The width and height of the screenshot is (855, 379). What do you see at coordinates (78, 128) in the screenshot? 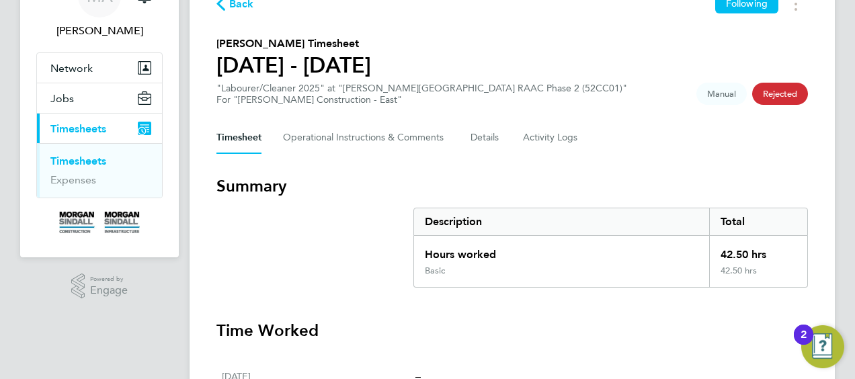
I see `span: Timesheets` at bounding box center [78, 128].